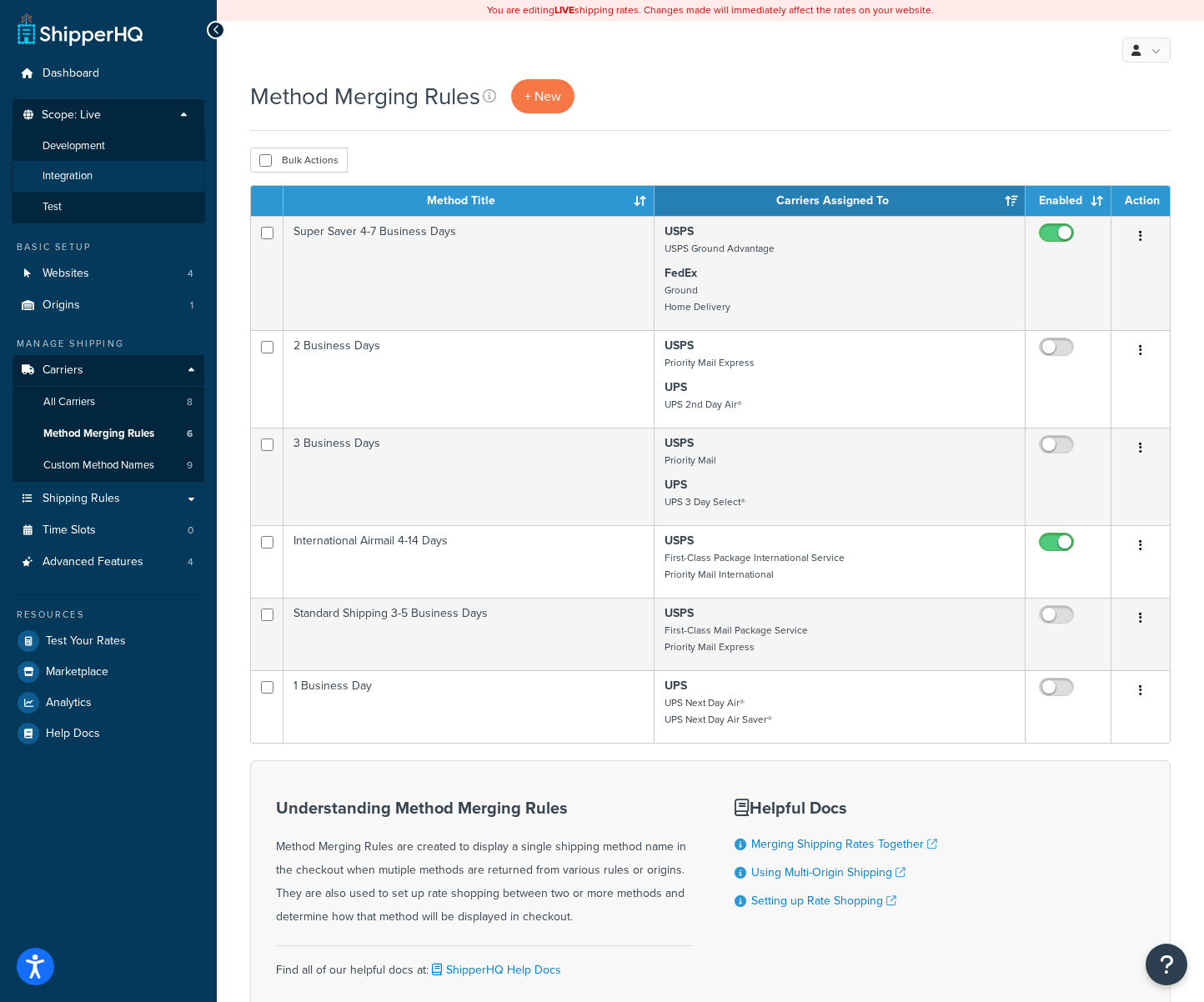 Image resolution: width=1204 pixels, height=1002 pixels. What do you see at coordinates (108, 206) in the screenshot?
I see `li: Test` at bounding box center [108, 206].